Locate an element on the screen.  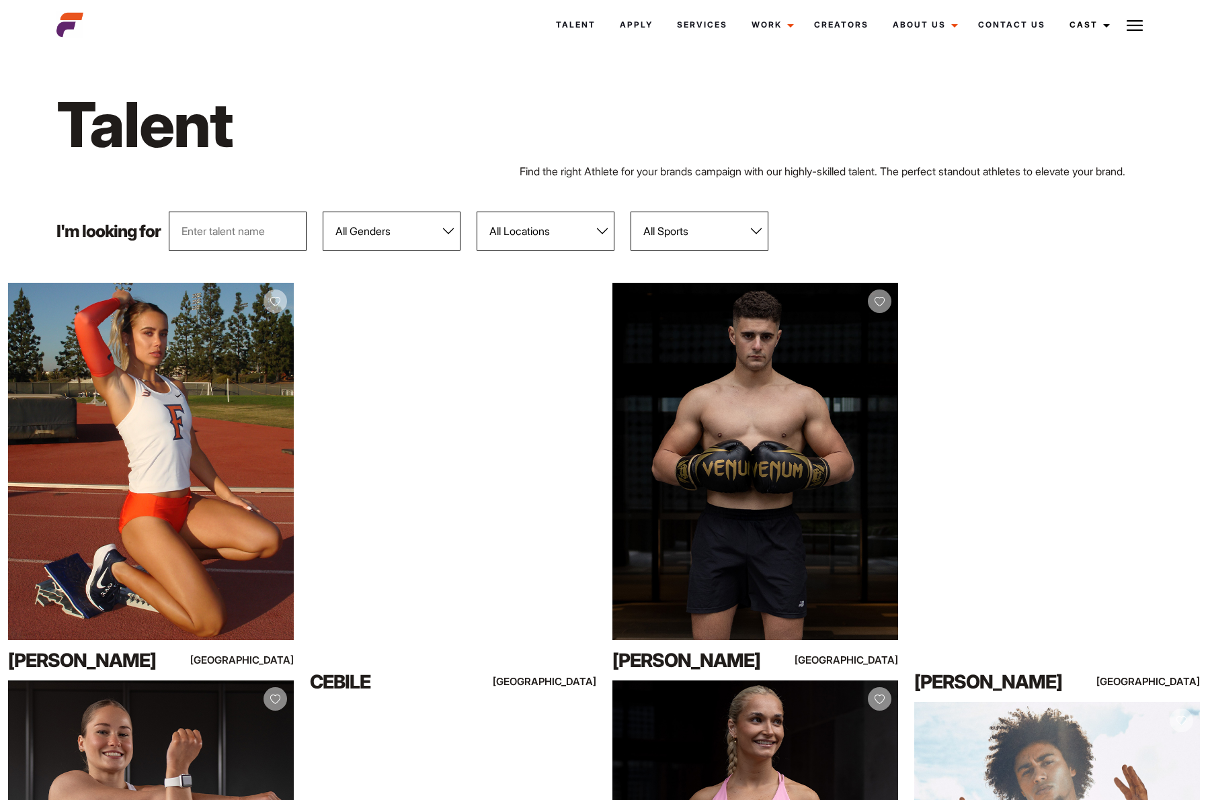
img: cropped-aefm-brand-fav-22-square.png is located at coordinates (70, 25).